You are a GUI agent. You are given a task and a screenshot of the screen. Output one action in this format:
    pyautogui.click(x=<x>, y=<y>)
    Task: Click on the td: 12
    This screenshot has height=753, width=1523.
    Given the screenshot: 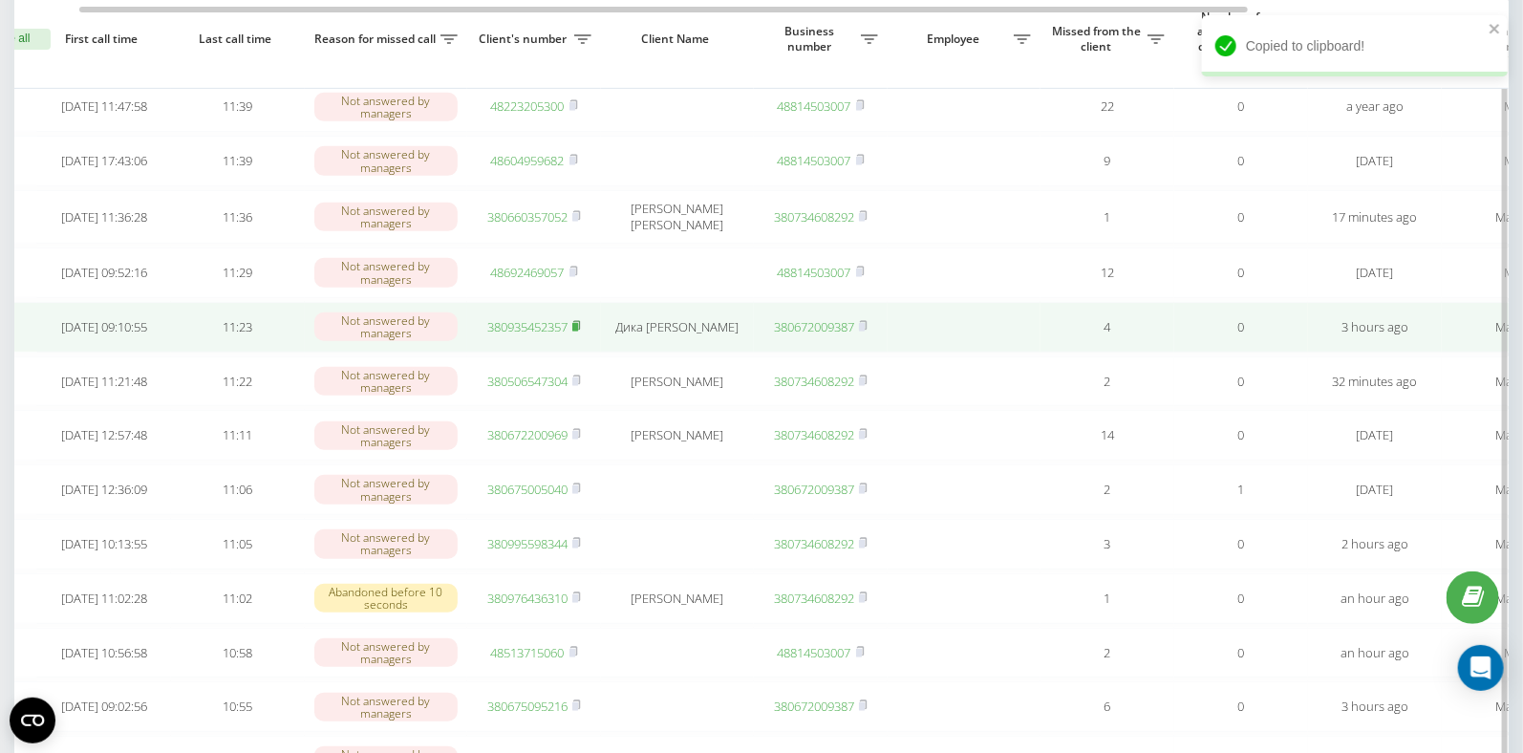 What is the action you would take?
    pyautogui.click(x=1107, y=272)
    